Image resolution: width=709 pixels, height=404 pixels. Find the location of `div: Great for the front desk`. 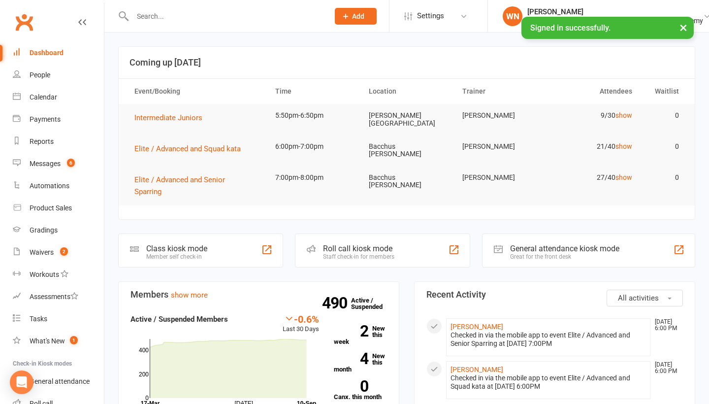

div: Great for the front desk is located at coordinates (565, 256).